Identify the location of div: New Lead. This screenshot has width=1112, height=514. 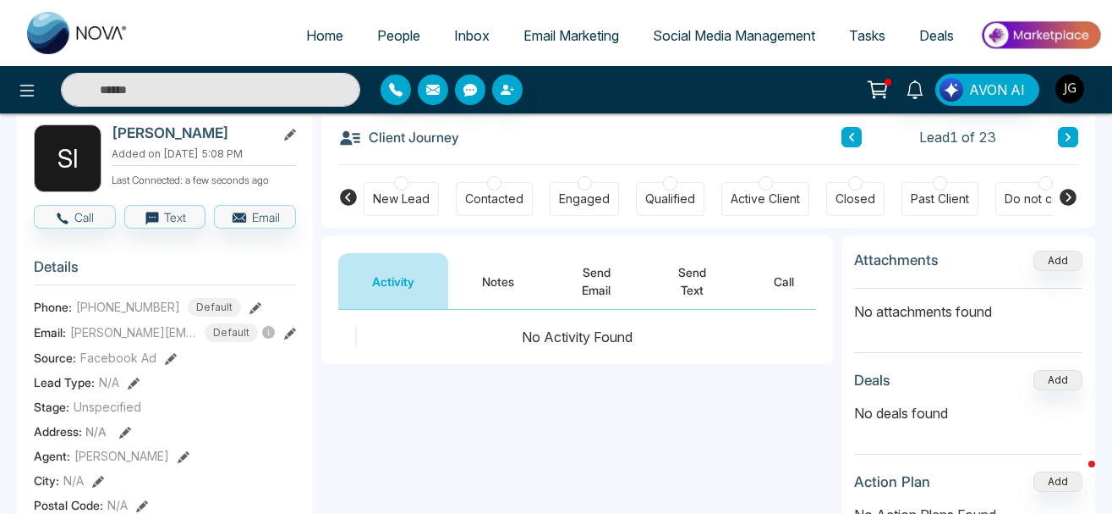
(401, 199).